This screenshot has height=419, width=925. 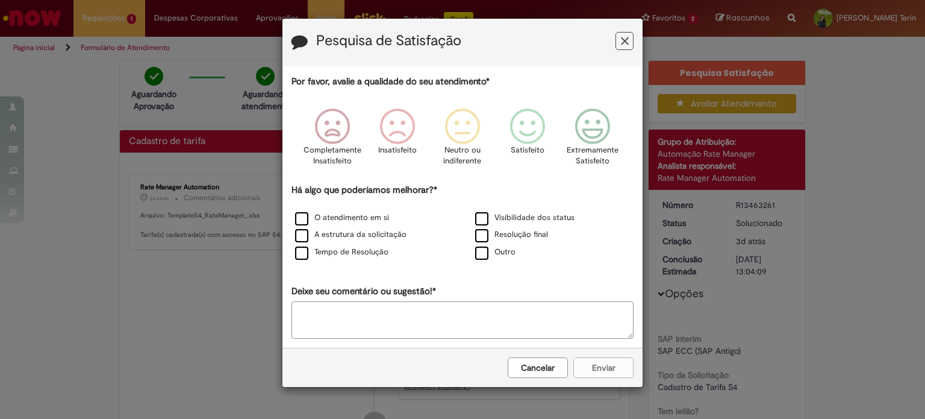 I want to click on div: Neutro ou indiferente, so click(x=463, y=140).